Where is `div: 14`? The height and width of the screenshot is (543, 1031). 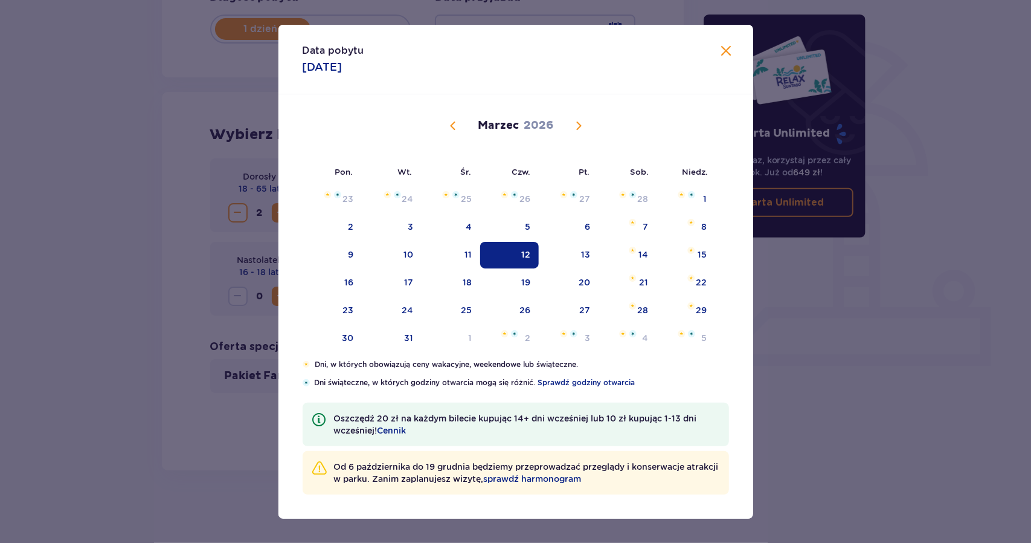 div: 14 is located at coordinates (644, 254).